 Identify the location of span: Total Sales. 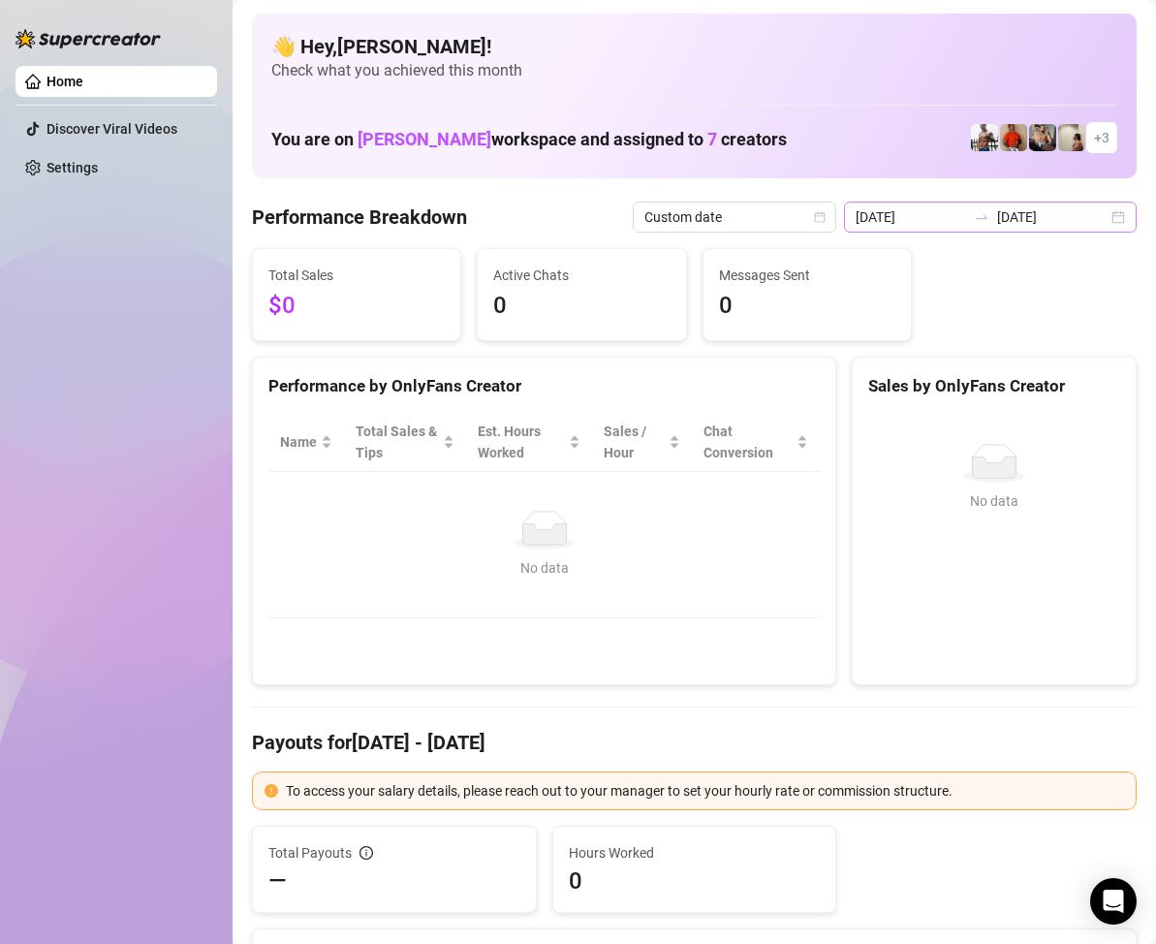
(357, 275).